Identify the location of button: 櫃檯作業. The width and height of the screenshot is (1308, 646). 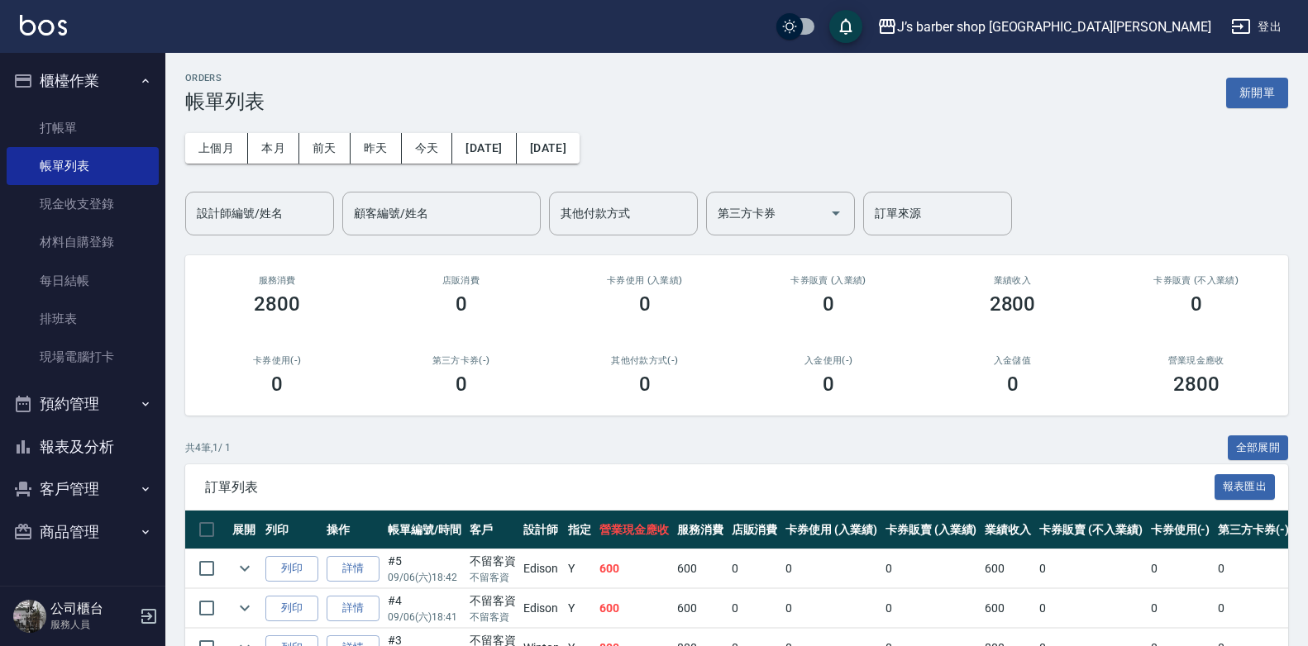
(83, 81).